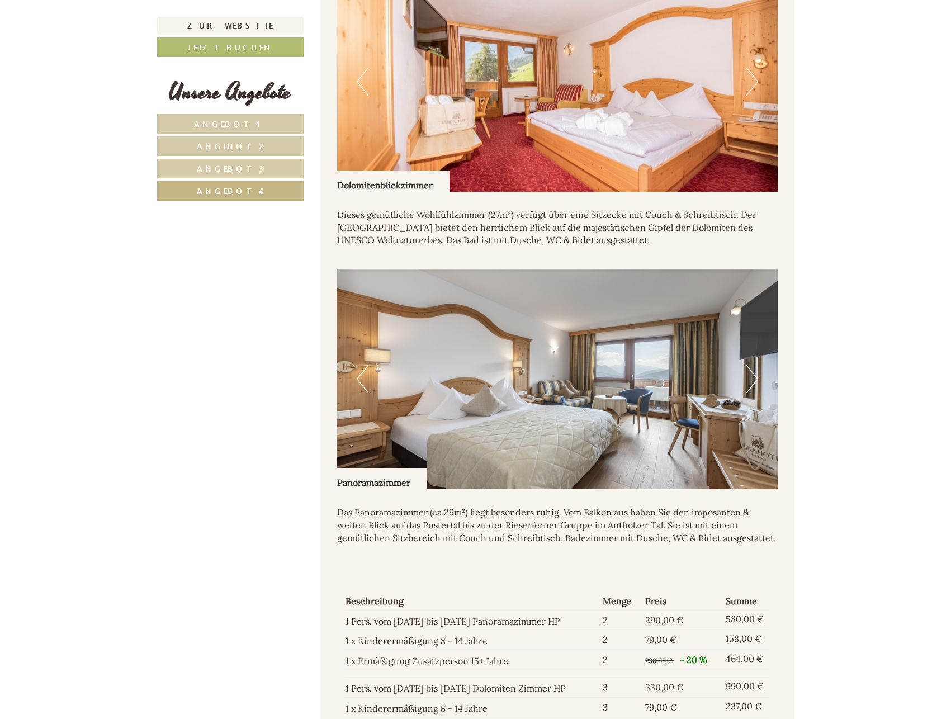 The image size is (951, 719). What do you see at coordinates (745, 601) in the screenshot?
I see `th: Summe` at bounding box center [745, 601].